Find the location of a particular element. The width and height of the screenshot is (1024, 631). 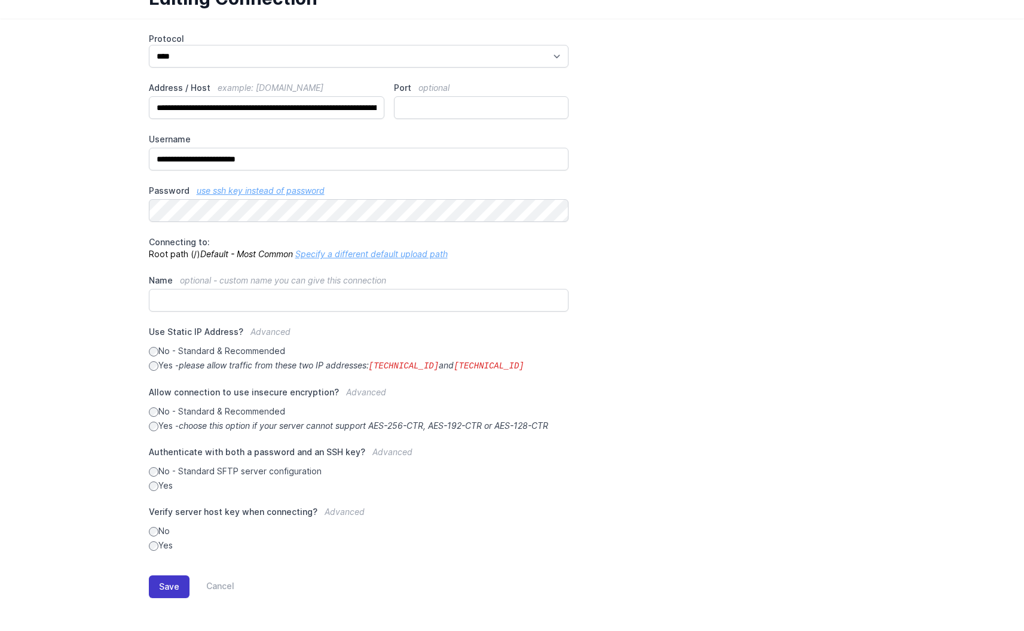

label: Use Static IP Address? is located at coordinates (359, 335).